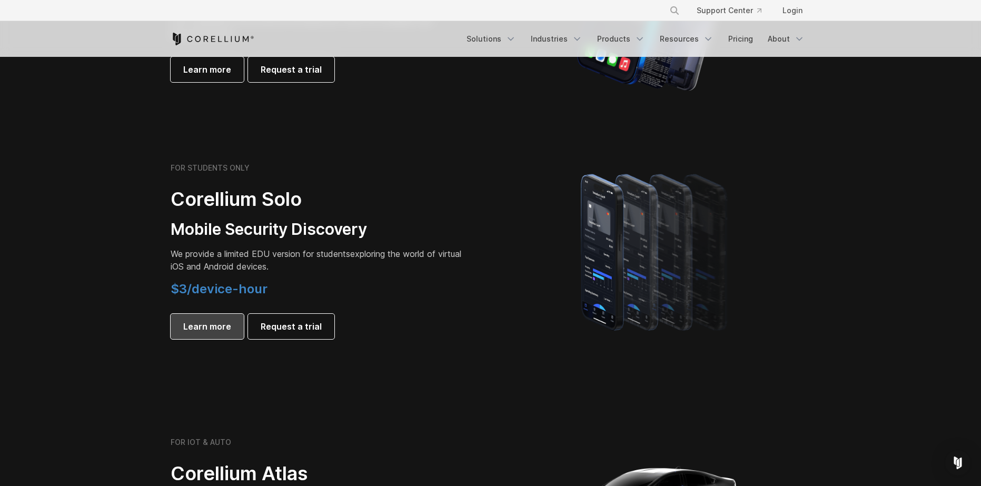 This screenshot has height=486, width=981. I want to click on button: Search, so click(674, 11).